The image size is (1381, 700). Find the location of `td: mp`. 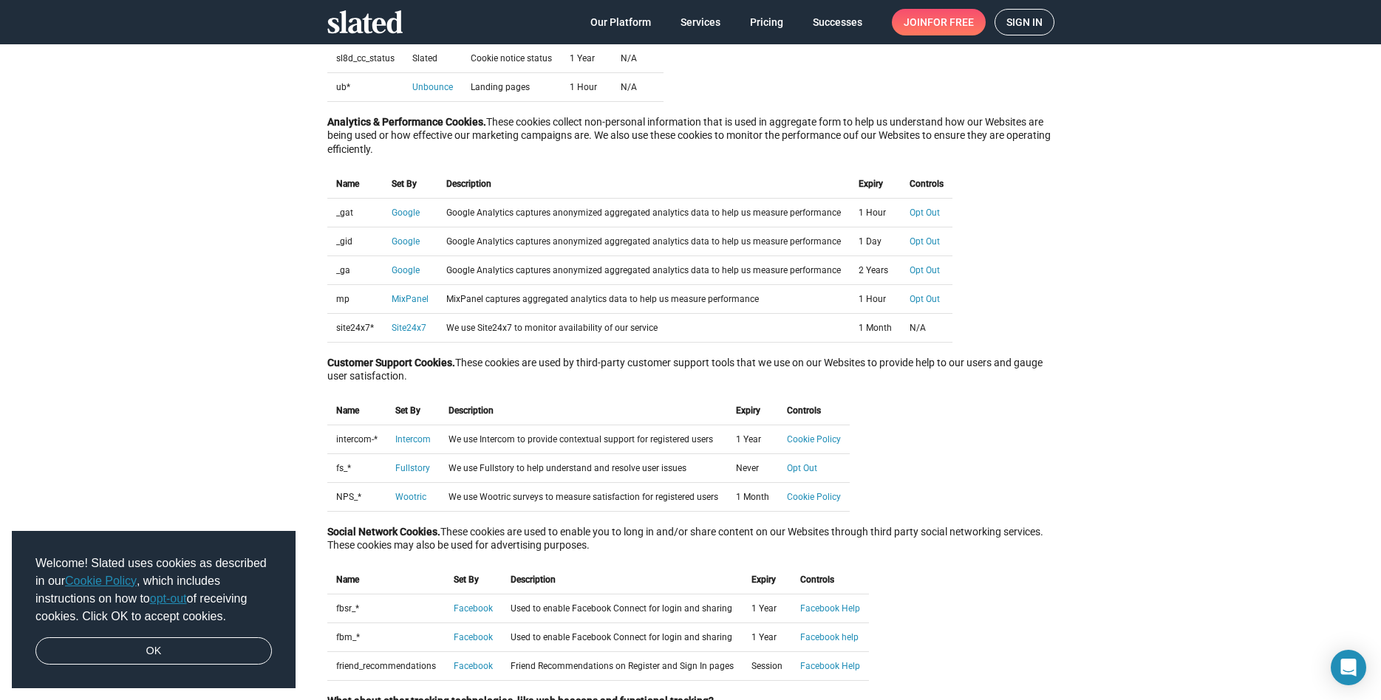

td: mp is located at coordinates (355, 298).